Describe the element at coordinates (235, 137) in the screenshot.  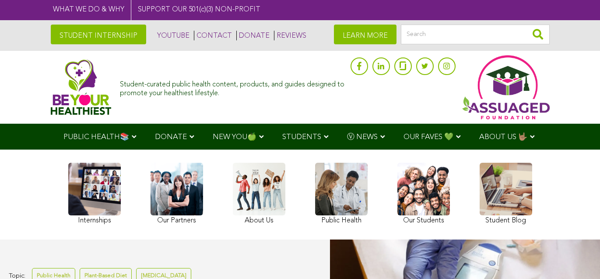
I see `span: NEW YOU🍏` at that location.